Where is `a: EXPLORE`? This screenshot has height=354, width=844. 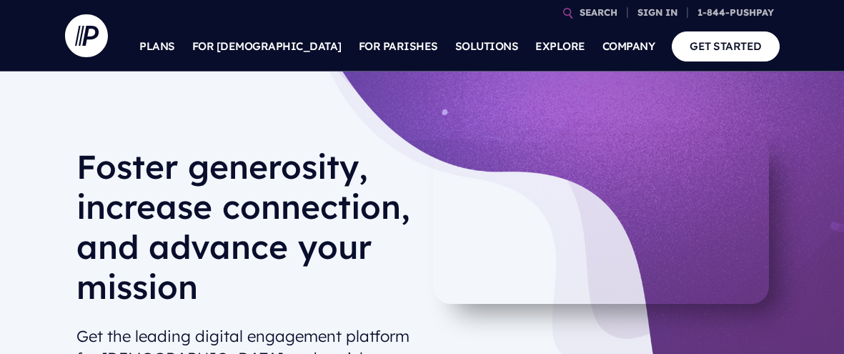 a: EXPLORE is located at coordinates (560, 46).